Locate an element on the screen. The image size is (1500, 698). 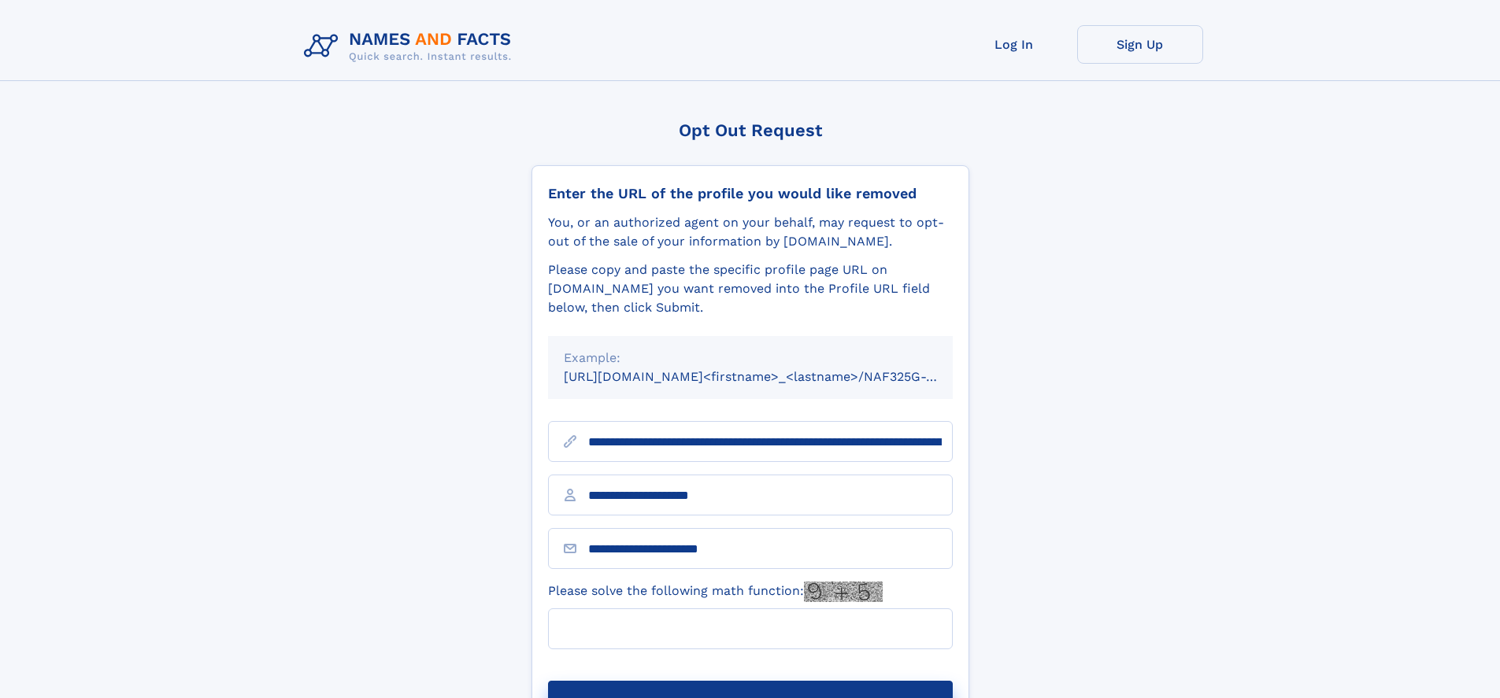
div: You, or an authorized agent on your behalf, may request to opt-out of the sale of your informatio... is located at coordinates (750, 232).